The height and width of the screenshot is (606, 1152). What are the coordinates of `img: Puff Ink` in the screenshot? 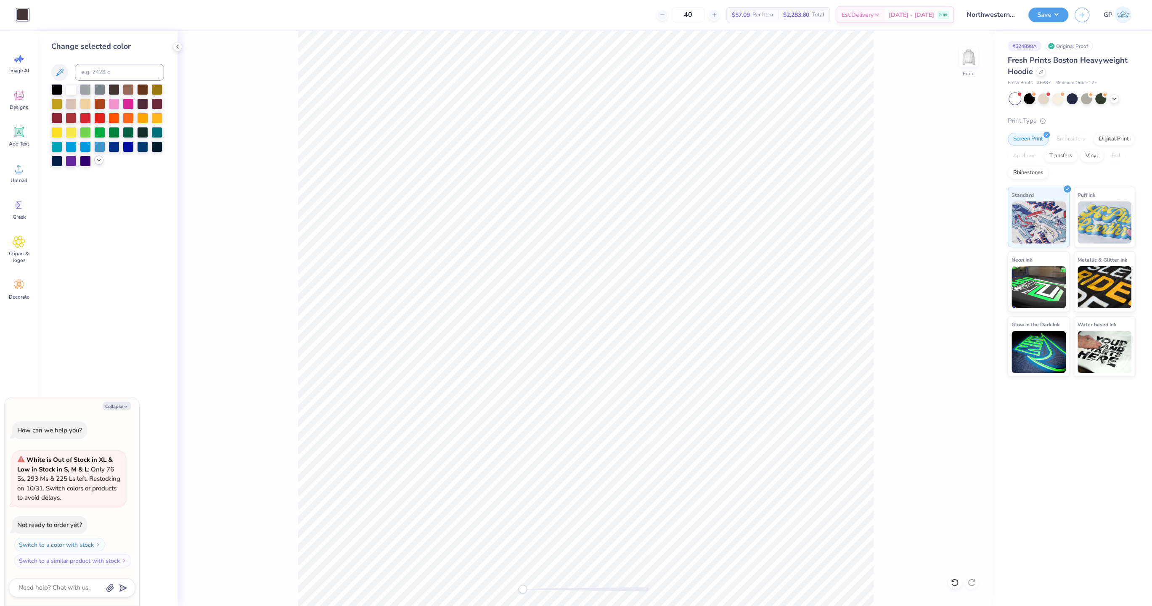 It's located at (1105, 223).